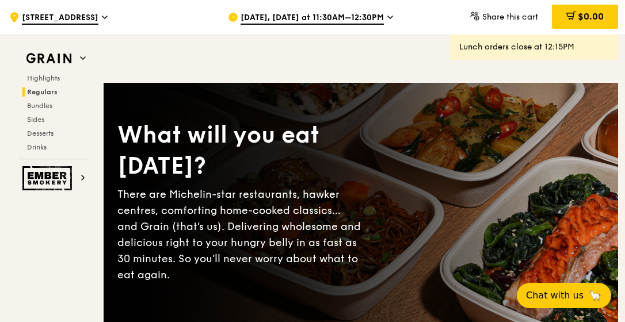 This screenshot has width=625, height=322. What do you see at coordinates (534, 47) in the screenshot?
I see `div: Lunch orders close at 12:15PM` at bounding box center [534, 47].